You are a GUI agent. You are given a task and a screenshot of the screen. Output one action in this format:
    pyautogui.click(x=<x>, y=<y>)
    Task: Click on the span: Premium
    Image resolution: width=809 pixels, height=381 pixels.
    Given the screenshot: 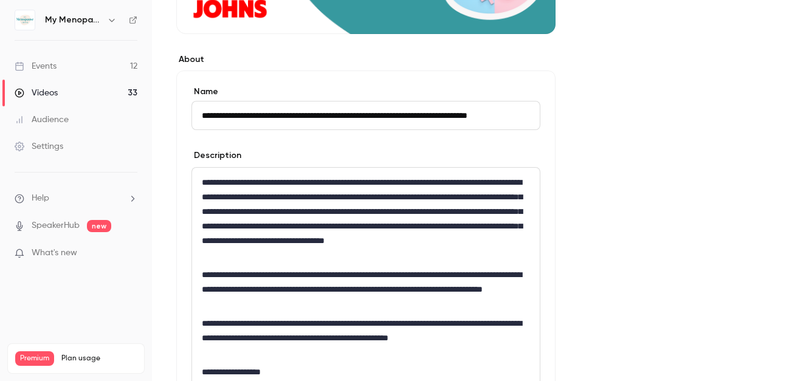 What is the action you would take?
    pyautogui.click(x=35, y=359)
    